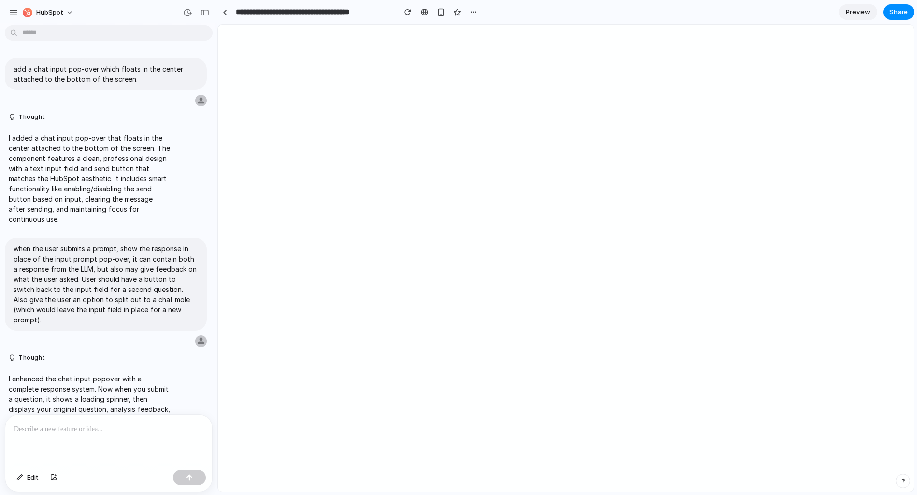 The image size is (917, 495). I want to click on span: Edit, so click(33, 478).